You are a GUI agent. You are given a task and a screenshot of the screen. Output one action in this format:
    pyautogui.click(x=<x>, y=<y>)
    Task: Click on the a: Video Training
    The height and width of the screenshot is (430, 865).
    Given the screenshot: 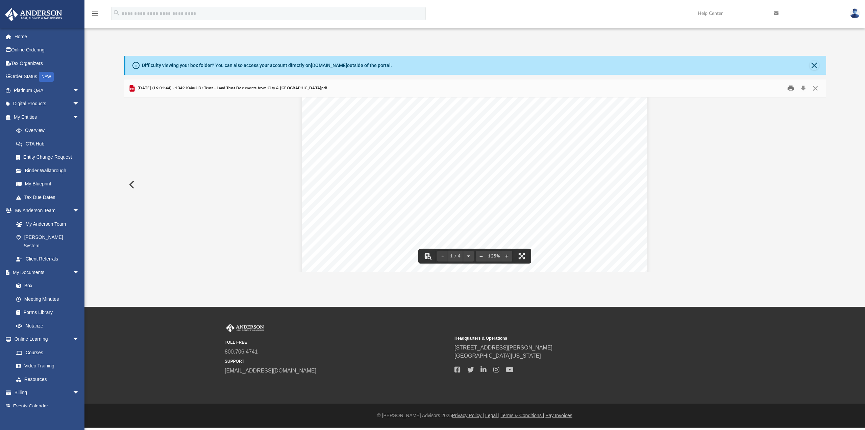 What is the action you would take?
    pyautogui.click(x=46, y=366)
    